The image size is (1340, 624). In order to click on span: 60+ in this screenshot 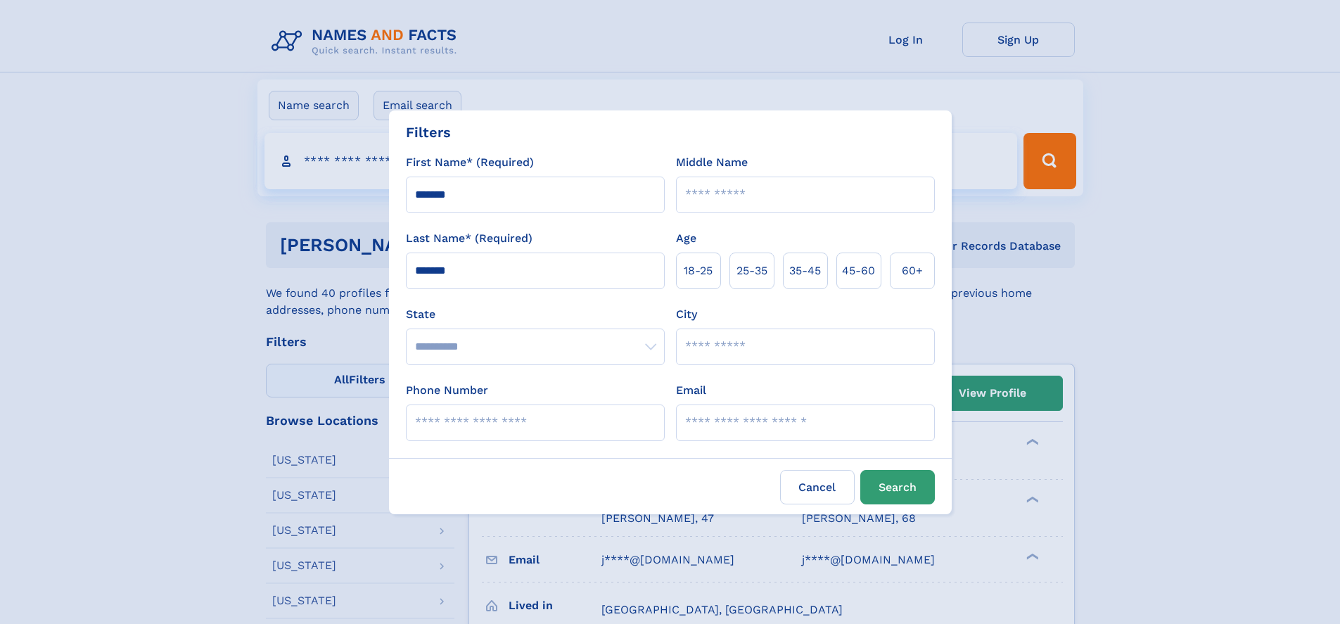, I will do `click(912, 271)`.